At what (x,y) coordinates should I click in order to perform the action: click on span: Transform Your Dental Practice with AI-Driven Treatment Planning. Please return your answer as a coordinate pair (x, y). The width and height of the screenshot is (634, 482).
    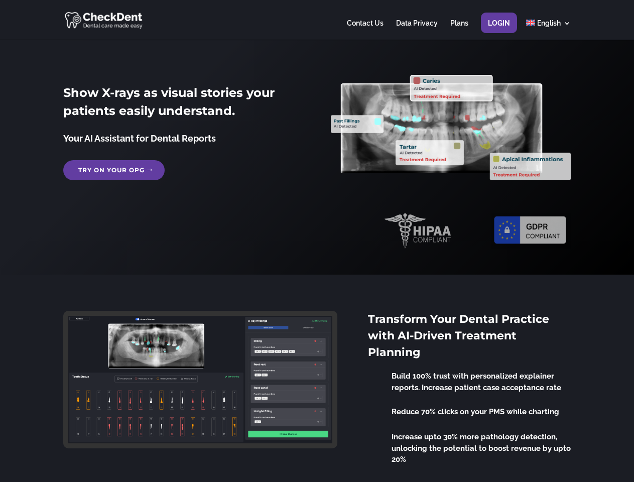
    Looking at the image, I should click on (459, 336).